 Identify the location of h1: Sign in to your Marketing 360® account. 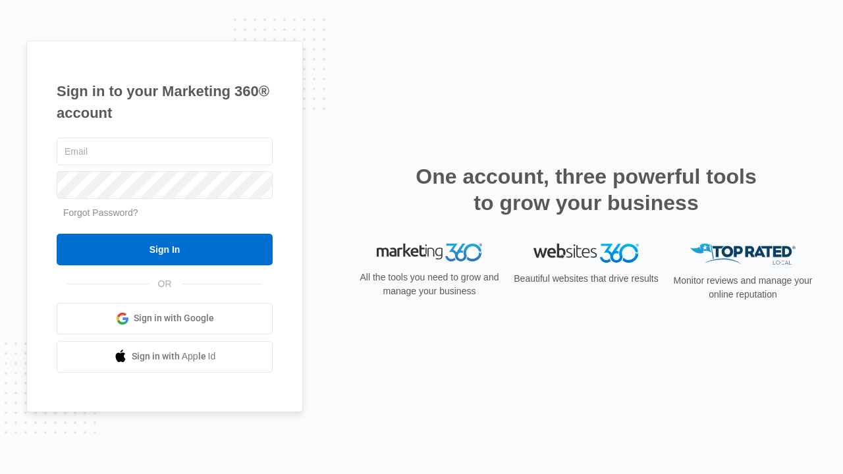
(165, 102).